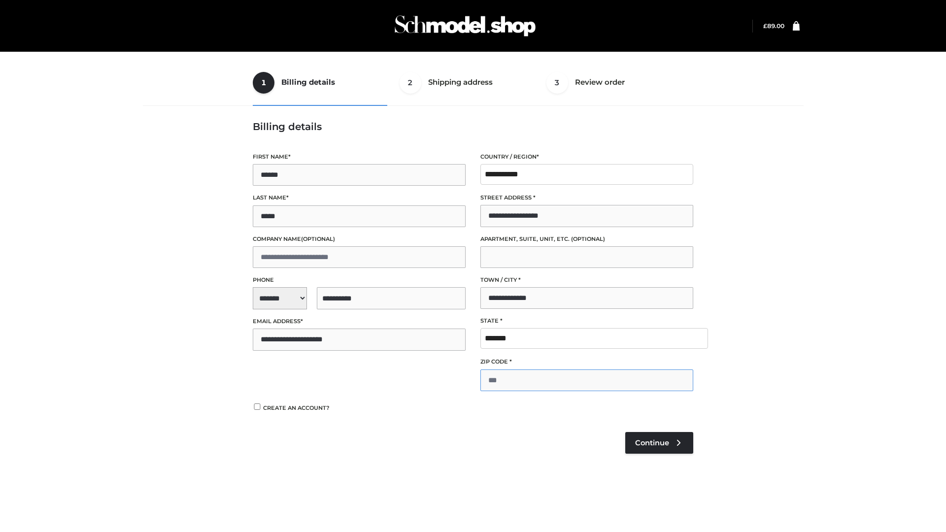 This screenshot has height=532, width=946. I want to click on a: Schmodel Admin 964, so click(465, 26).